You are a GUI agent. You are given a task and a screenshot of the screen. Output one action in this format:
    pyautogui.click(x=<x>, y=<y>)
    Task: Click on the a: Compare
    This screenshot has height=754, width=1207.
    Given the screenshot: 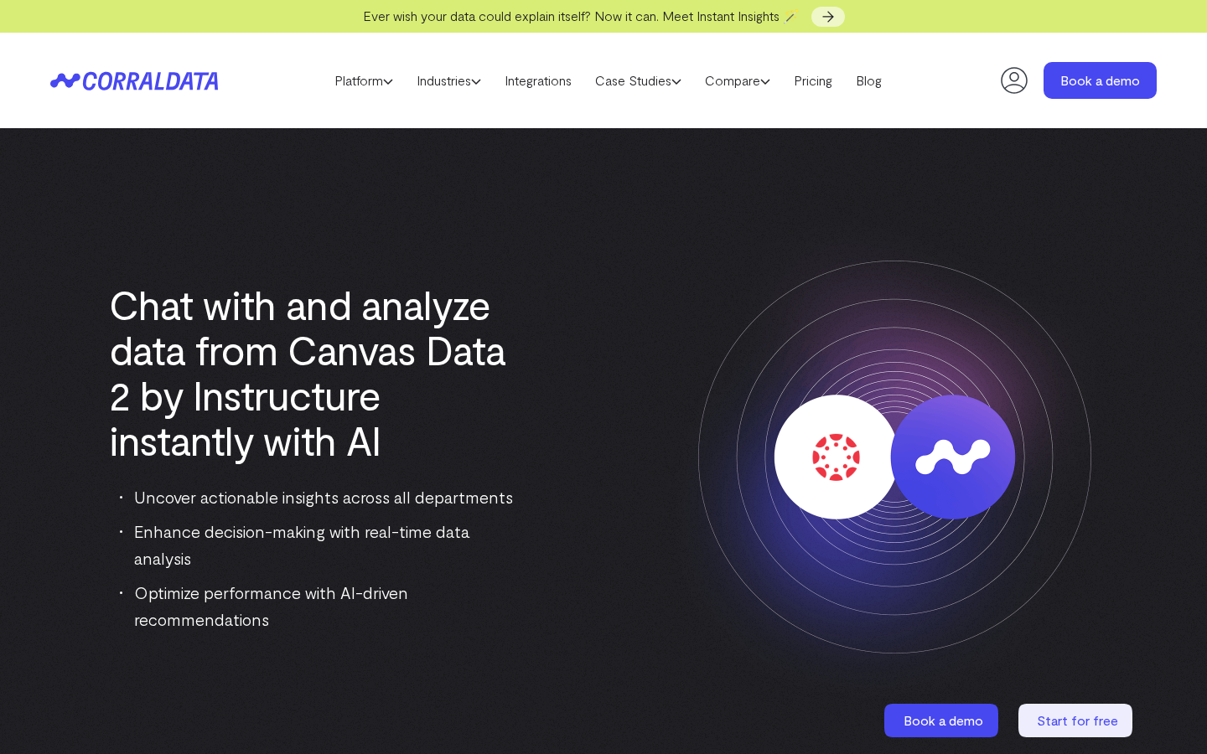 What is the action you would take?
    pyautogui.click(x=738, y=80)
    